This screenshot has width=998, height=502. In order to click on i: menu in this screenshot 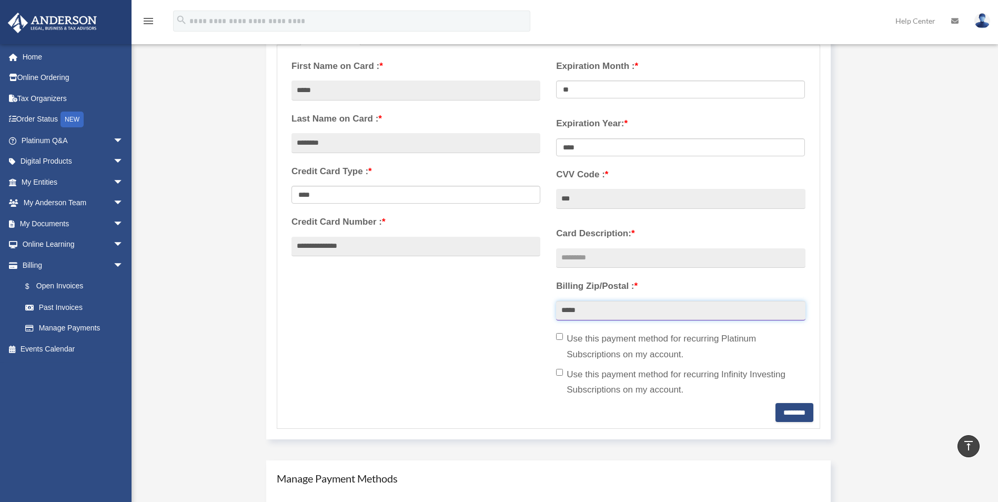, I will do `click(148, 21)`.